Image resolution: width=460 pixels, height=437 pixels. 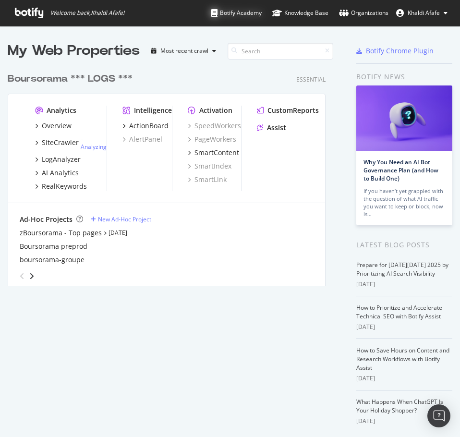 I want to click on div: Latest Blog Posts, so click(x=404, y=245).